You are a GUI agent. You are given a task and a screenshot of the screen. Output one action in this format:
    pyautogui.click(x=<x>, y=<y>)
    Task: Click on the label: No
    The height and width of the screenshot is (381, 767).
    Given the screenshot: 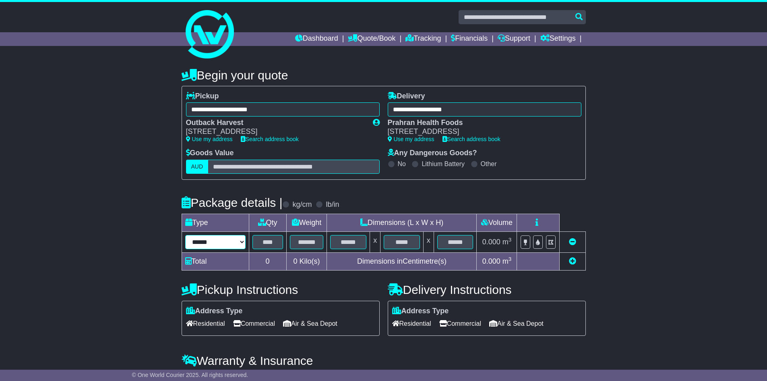 What is the action you would take?
    pyautogui.click(x=402, y=163)
    